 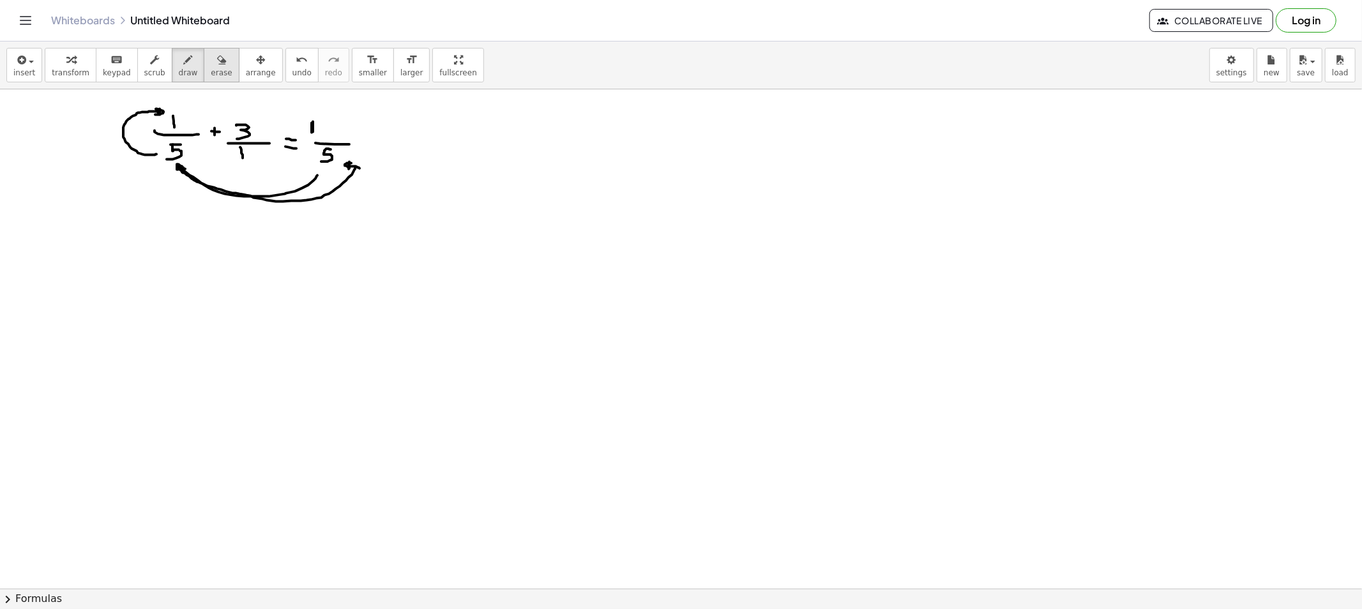 I want to click on span: smaller, so click(x=373, y=73).